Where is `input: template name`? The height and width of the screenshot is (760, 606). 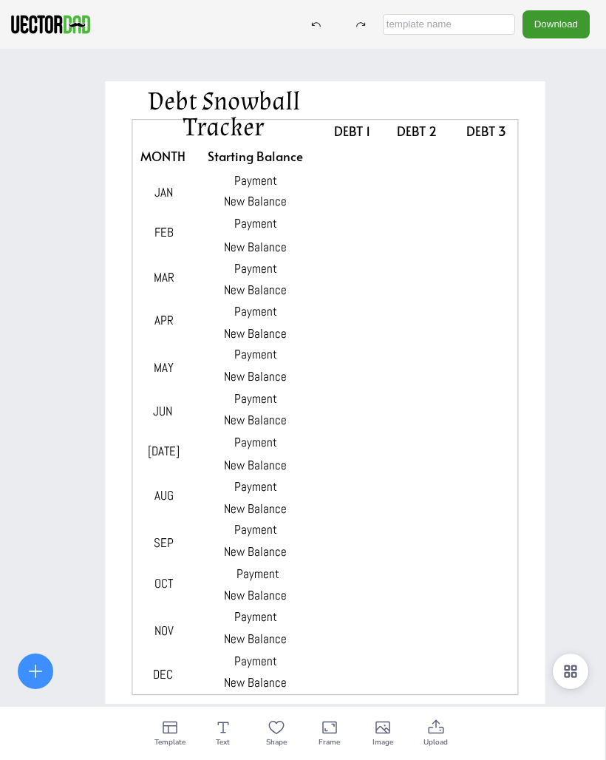 input: template name is located at coordinates (449, 24).